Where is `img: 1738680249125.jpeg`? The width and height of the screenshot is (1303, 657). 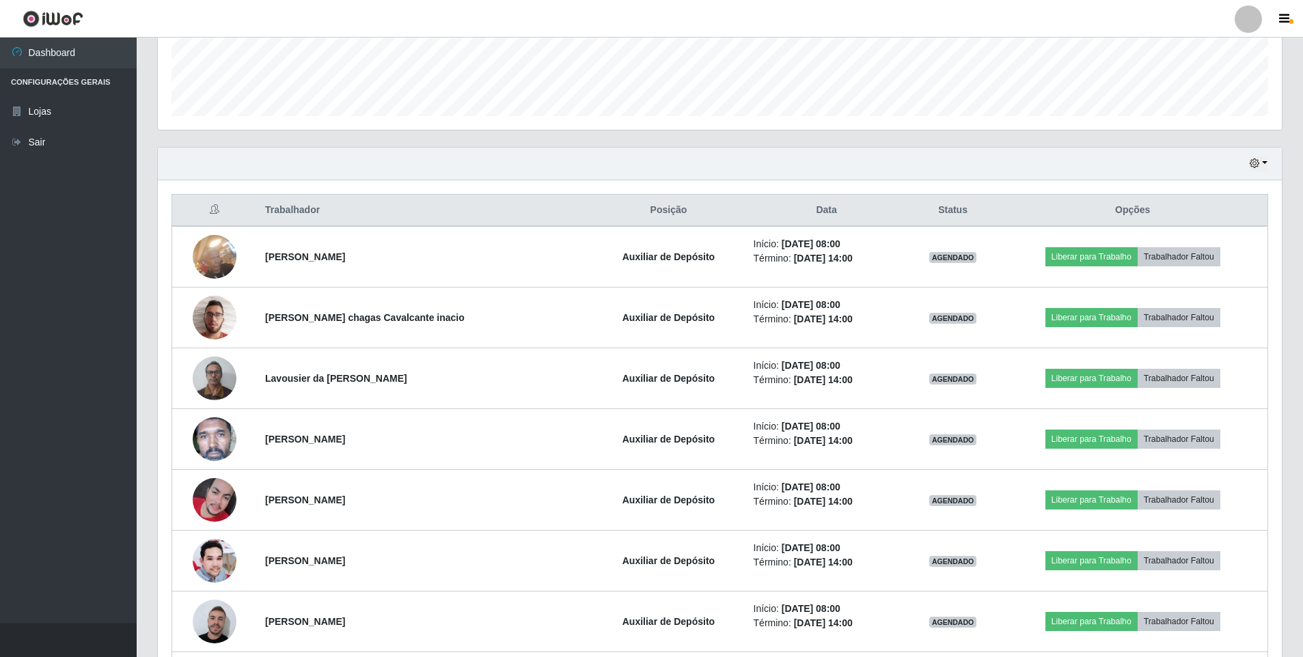 img: 1738680249125.jpeg is located at coordinates (214, 317).